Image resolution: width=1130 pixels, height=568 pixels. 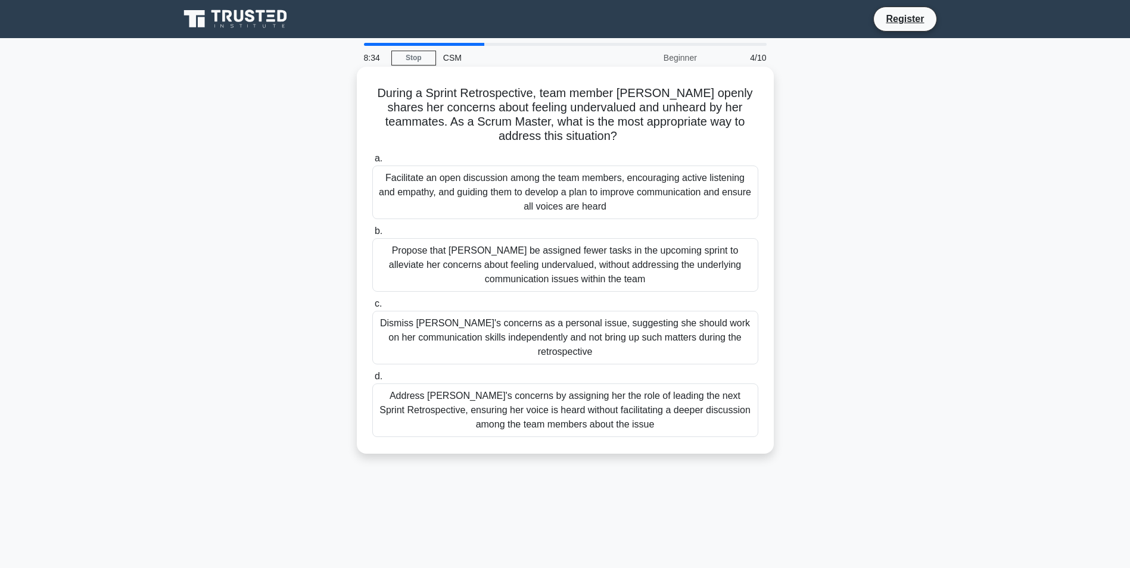 I want to click on div: 8:34, so click(x=374, y=58).